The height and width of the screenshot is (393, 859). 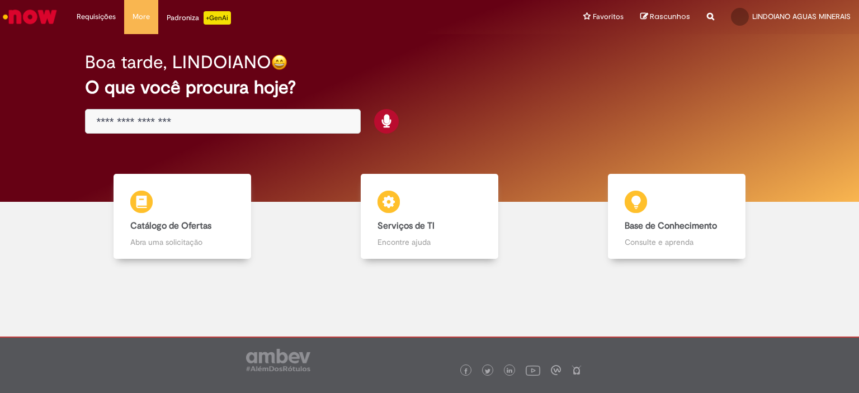 What do you see at coordinates (608, 17) in the screenshot?
I see `span: Favoritos` at bounding box center [608, 17].